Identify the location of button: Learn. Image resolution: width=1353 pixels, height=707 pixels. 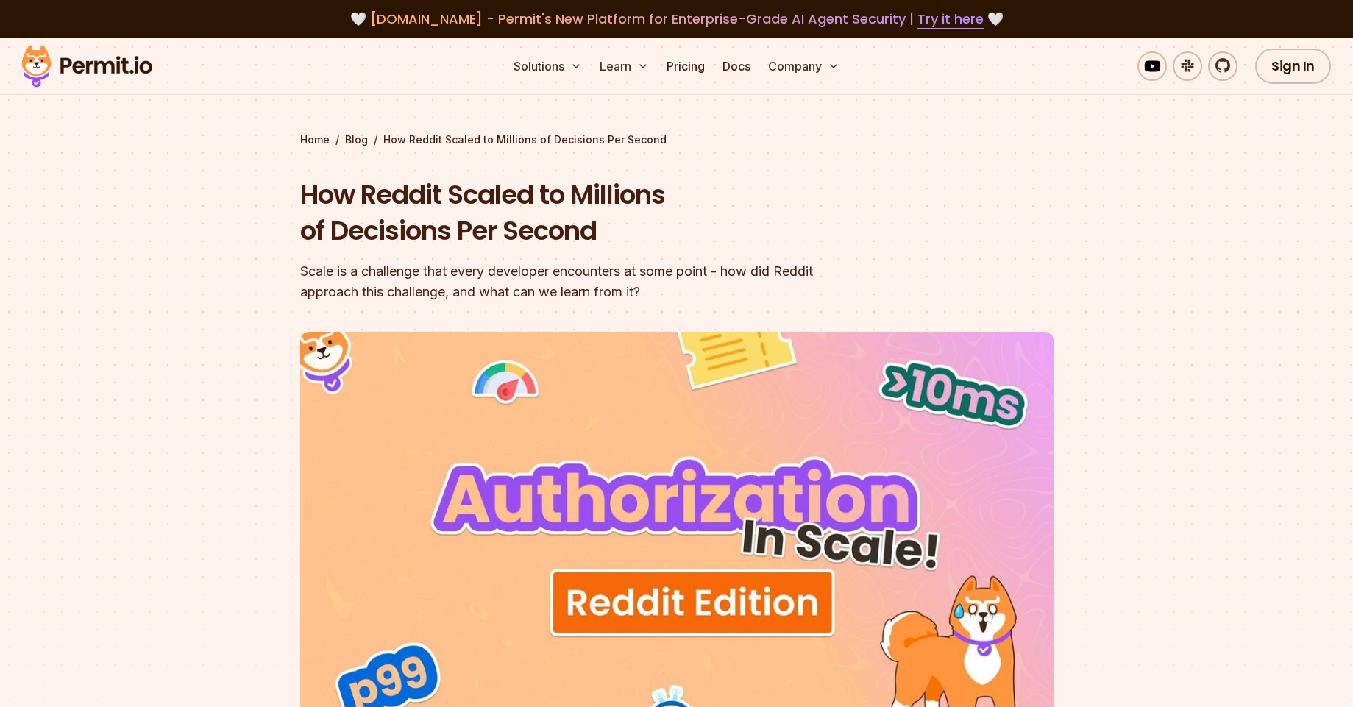
(624, 66).